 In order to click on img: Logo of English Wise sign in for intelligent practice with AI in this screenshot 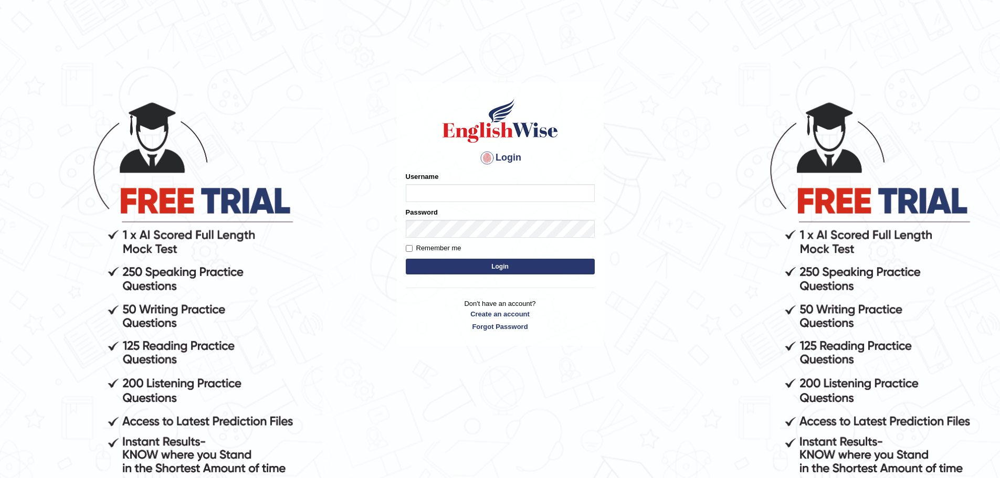, I will do `click(500, 121)`.